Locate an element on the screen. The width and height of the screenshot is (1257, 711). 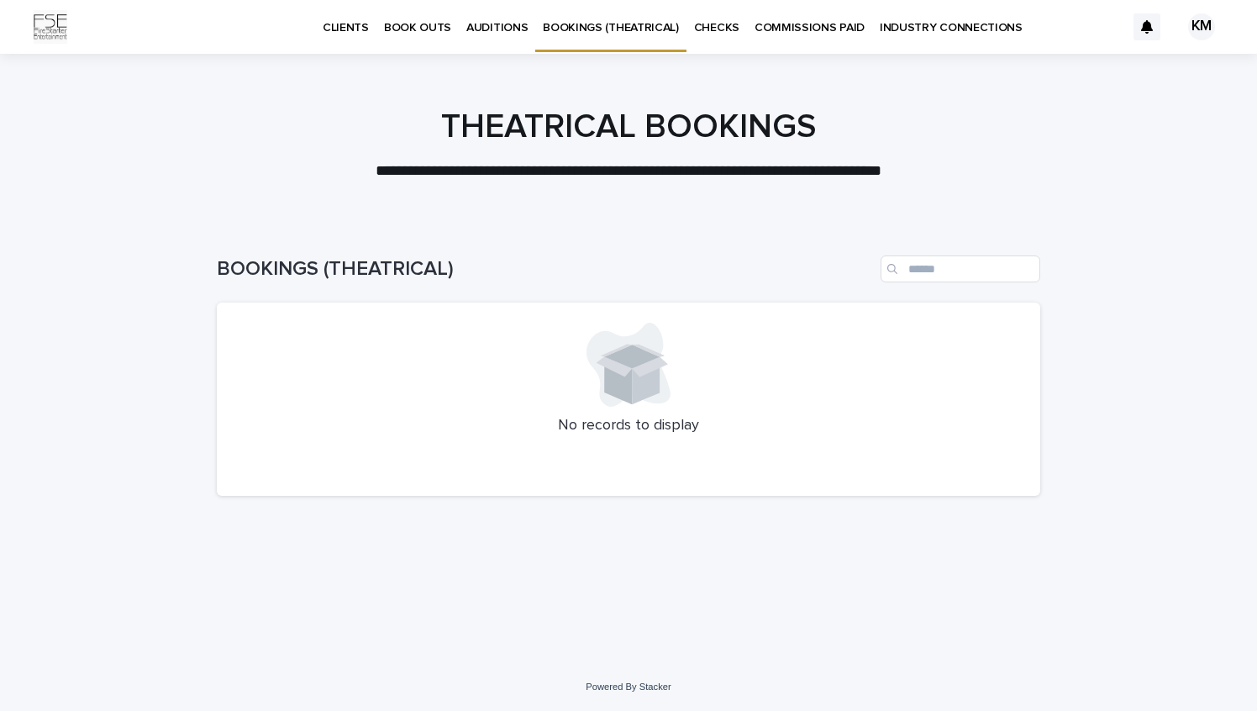
div: Search is located at coordinates (960, 269).